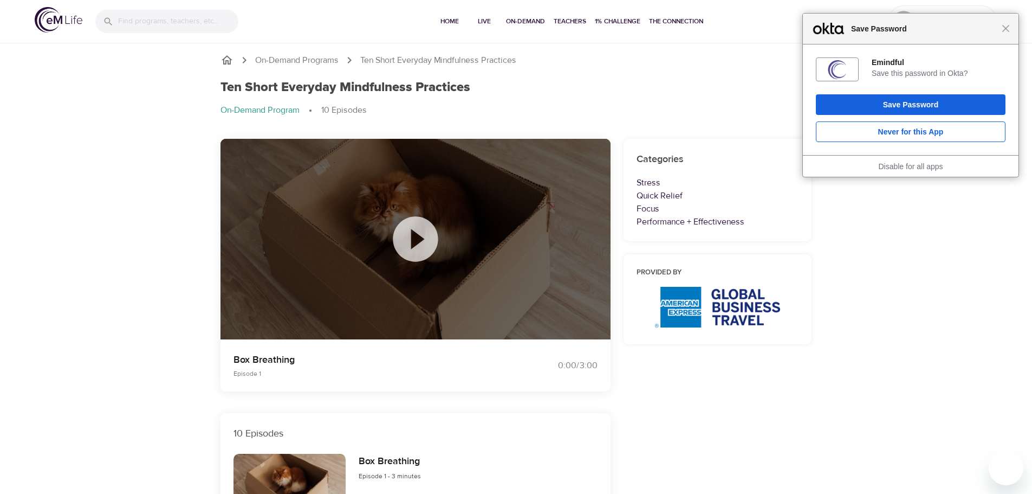 The height and width of the screenshot is (494, 1032). I want to click on p: JoDo, so click(948, 17).